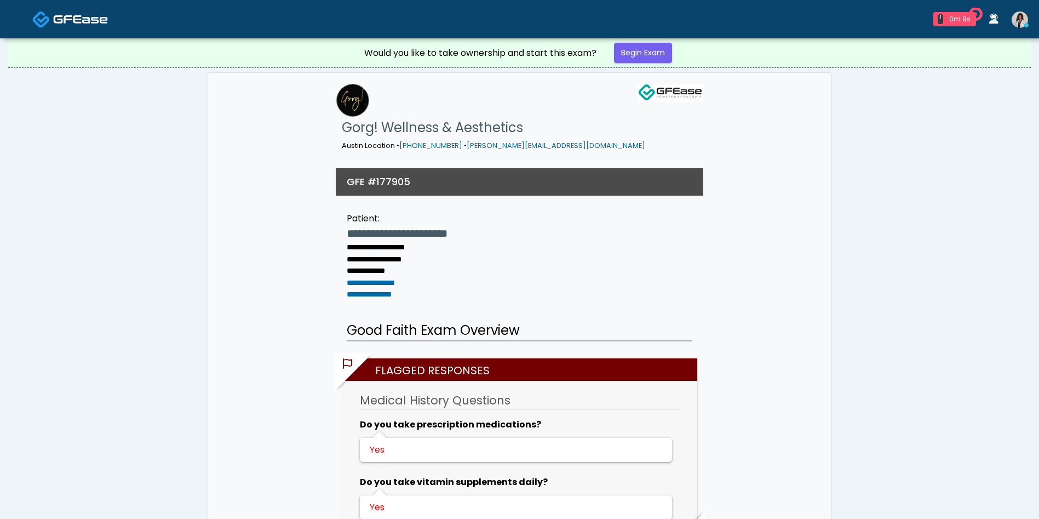 This screenshot has height=519, width=1039. Describe the element at coordinates (378, 181) in the screenshot. I see `h3: GFE #177905` at that location.